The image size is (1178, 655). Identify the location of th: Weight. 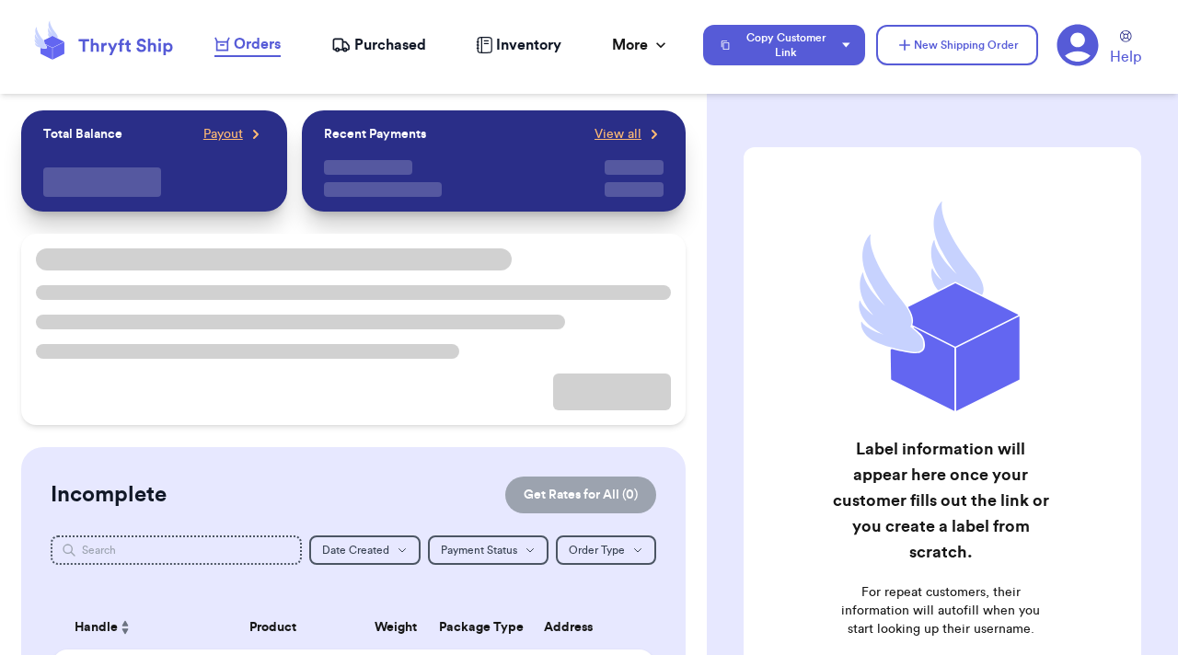
(396, 628).